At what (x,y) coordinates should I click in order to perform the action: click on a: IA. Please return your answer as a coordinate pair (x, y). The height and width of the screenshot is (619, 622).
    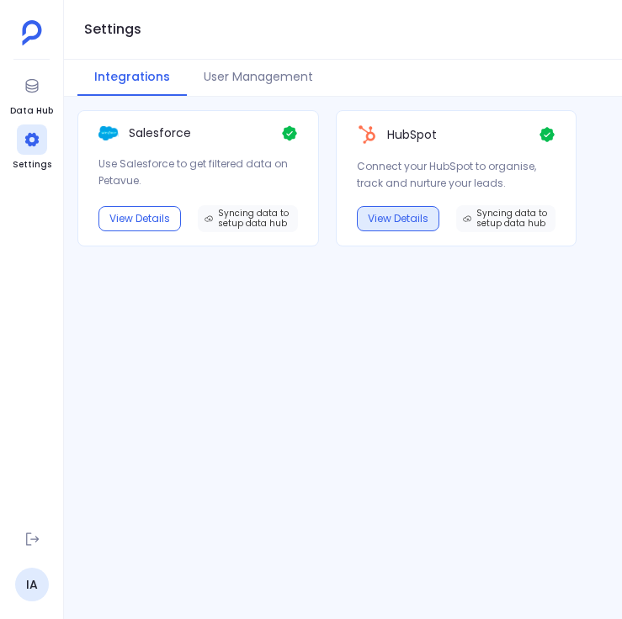
    Looking at the image, I should click on (32, 585).